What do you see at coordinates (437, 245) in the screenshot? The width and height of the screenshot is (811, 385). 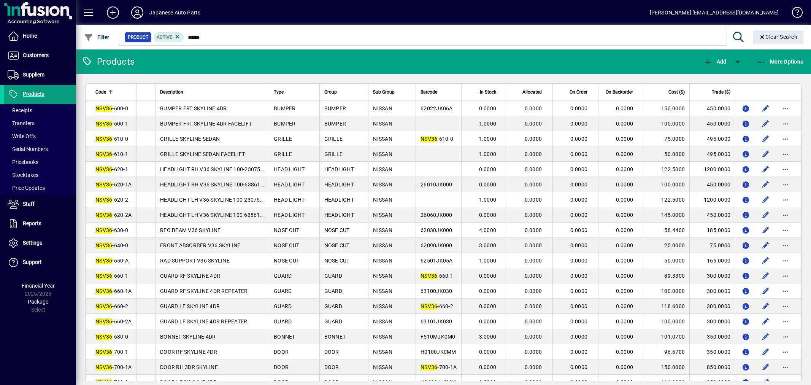 I see `span: 62090JK000` at bounding box center [437, 245].